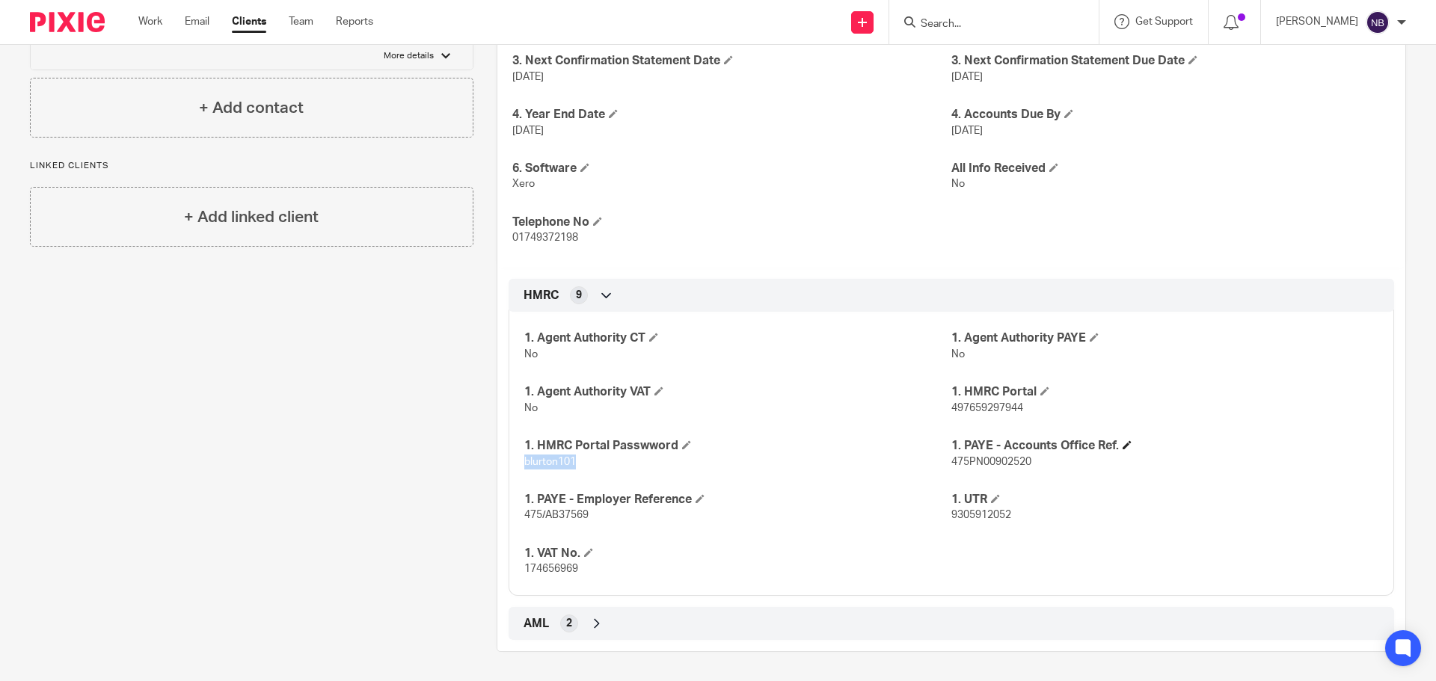  I want to click on h4: 1. Agent Authority VAT, so click(737, 392).